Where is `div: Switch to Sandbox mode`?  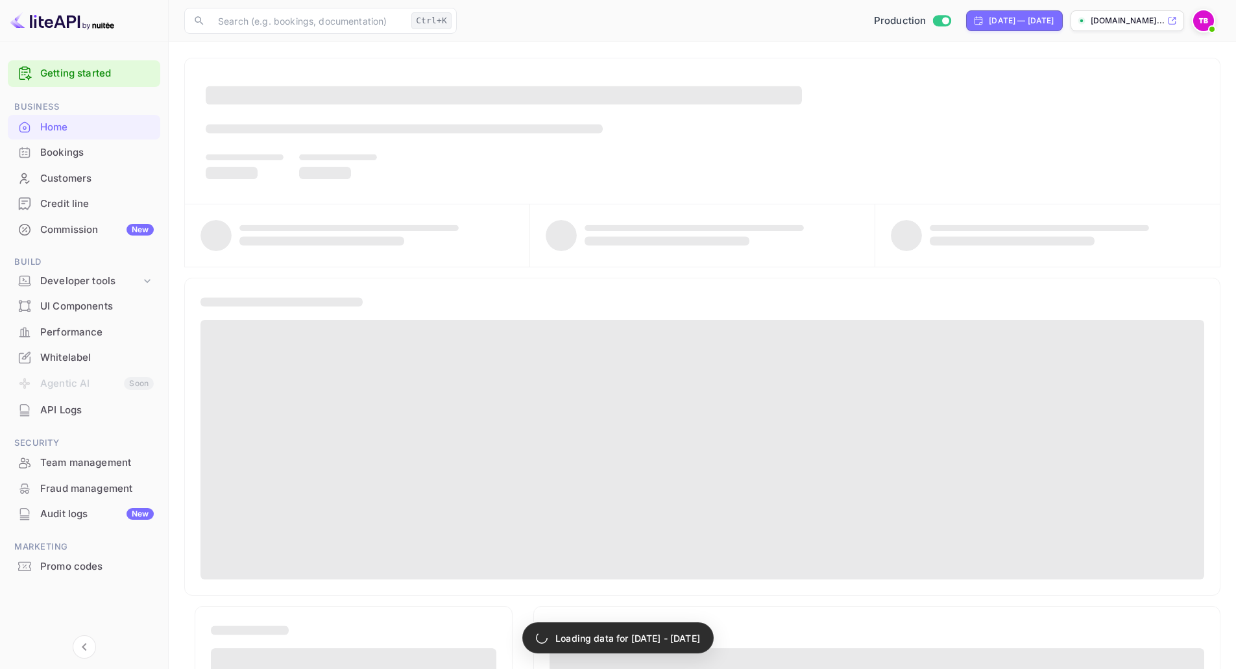
div: Switch to Sandbox mode is located at coordinates (913, 21).